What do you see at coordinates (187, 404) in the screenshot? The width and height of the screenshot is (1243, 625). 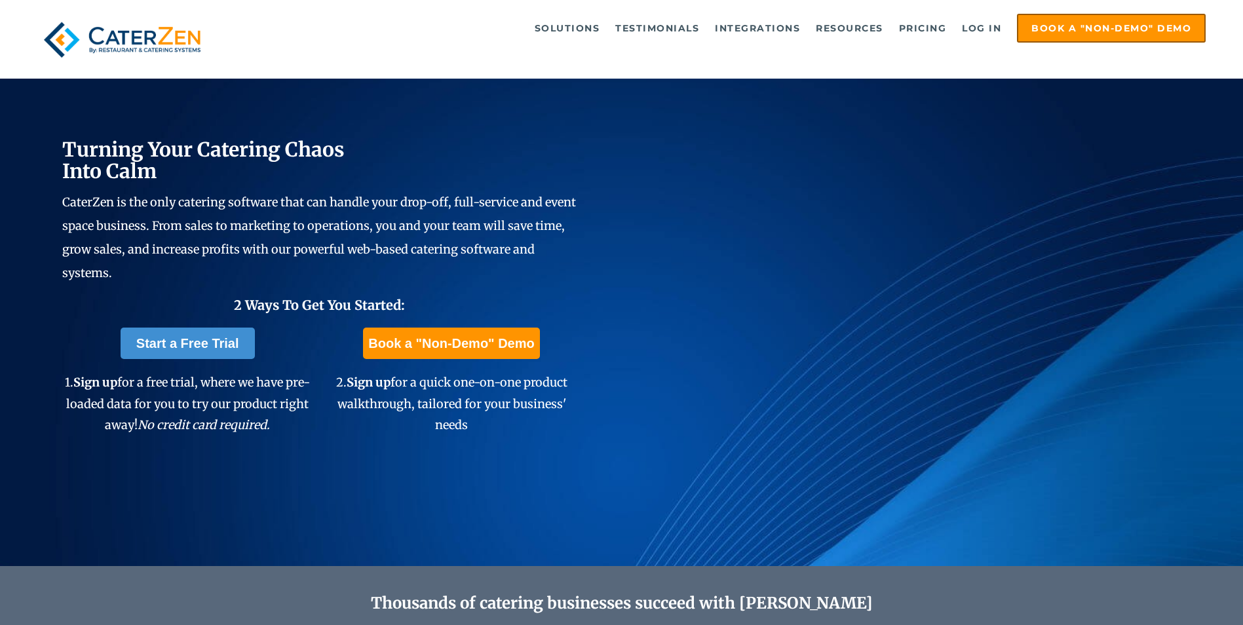 I see `span: 1. for a free trial, where we have pre-loaded data for you to try our product right away!` at bounding box center [187, 404].